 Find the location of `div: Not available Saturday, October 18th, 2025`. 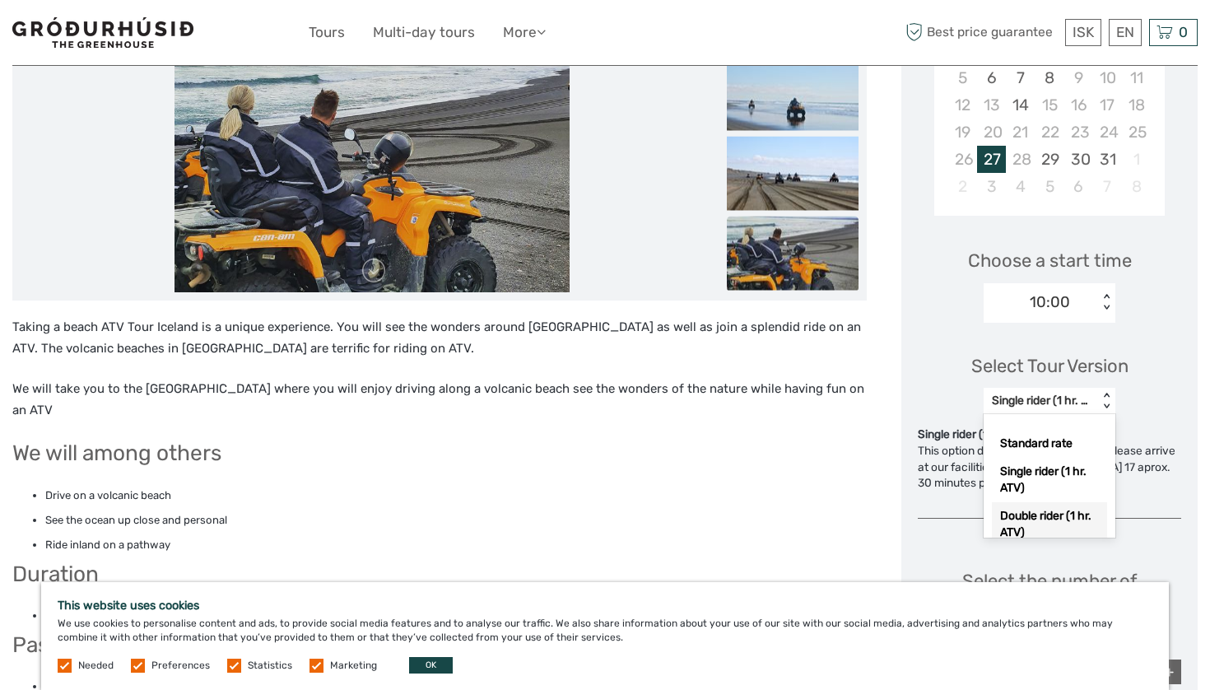

div: Not available Saturday, October 18th, 2025 is located at coordinates (1136, 105).